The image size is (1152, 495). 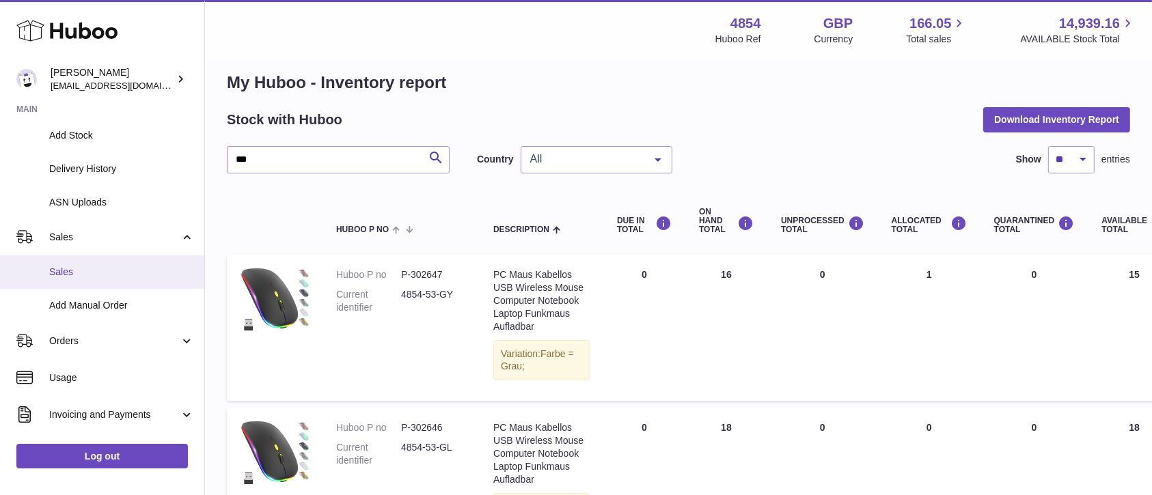 I want to click on a: 166.05 Total sales, so click(x=936, y=30).